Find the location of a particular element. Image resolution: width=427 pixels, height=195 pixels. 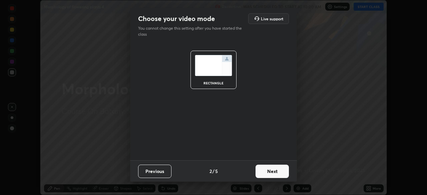

div: rectangle is located at coordinates (213, 83).